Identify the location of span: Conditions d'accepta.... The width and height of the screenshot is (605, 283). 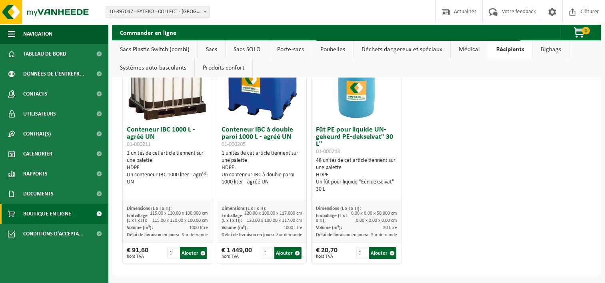
(53, 234).